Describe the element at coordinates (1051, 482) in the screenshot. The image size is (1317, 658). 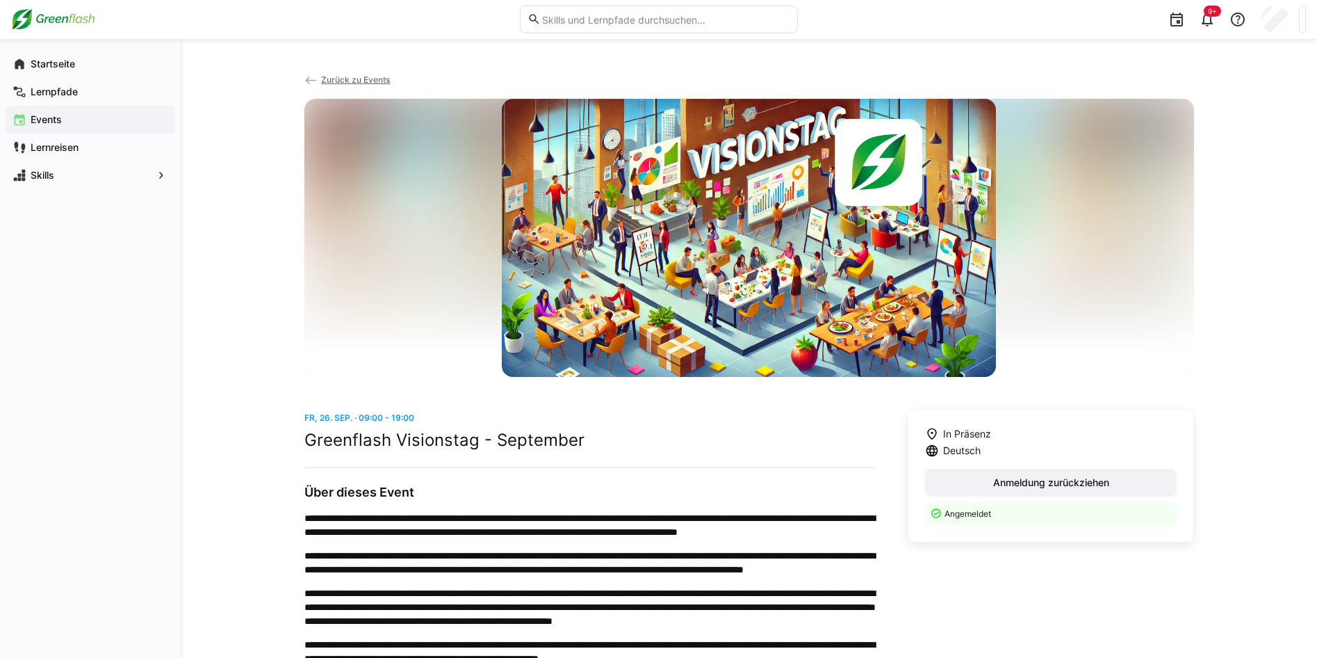
I see `button: Anmeldung zurückziehen` at that location.